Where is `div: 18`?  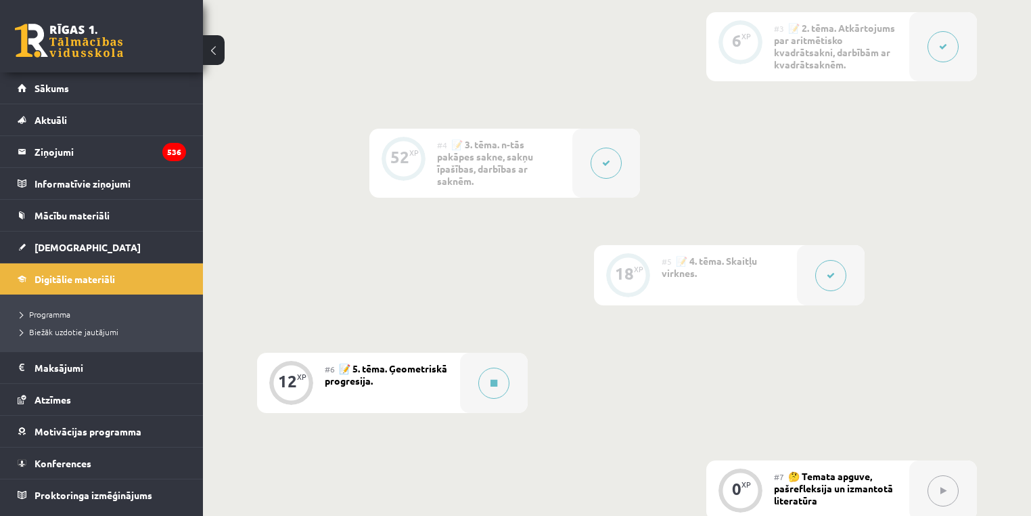
div: 18 is located at coordinates (625, 273).